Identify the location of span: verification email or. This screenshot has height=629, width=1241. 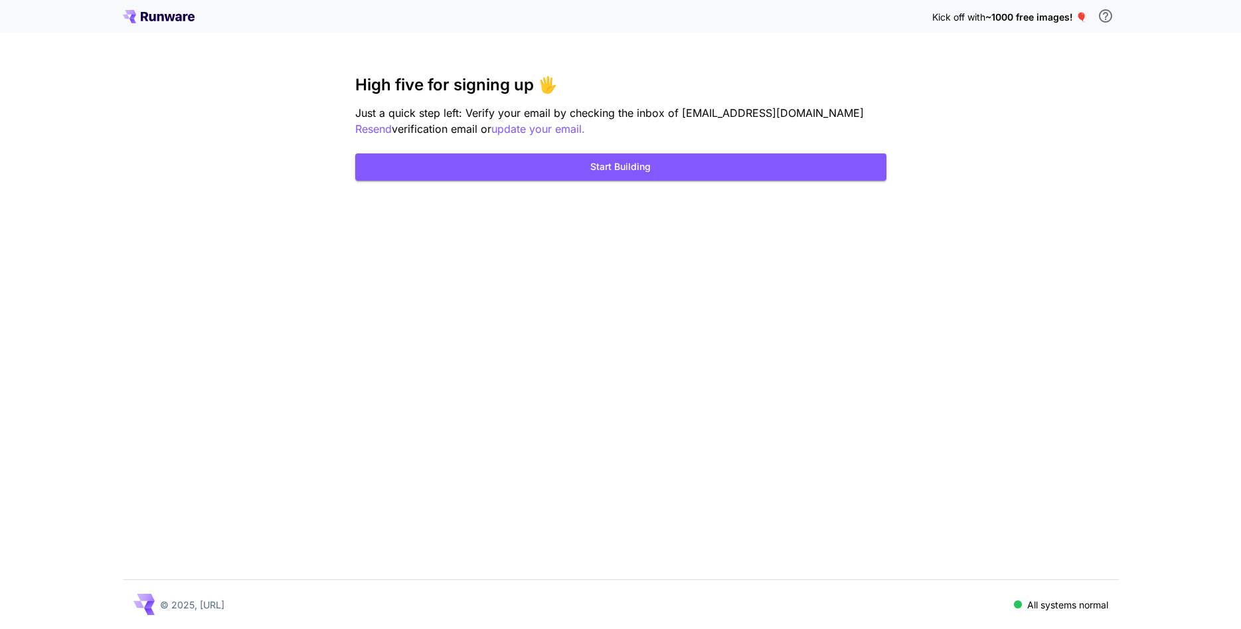
(442, 129).